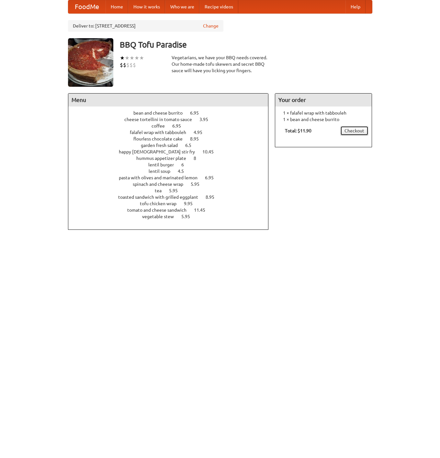  What do you see at coordinates (172, 191) in the screenshot?
I see `a: tea 5.95` at bounding box center [172, 191].